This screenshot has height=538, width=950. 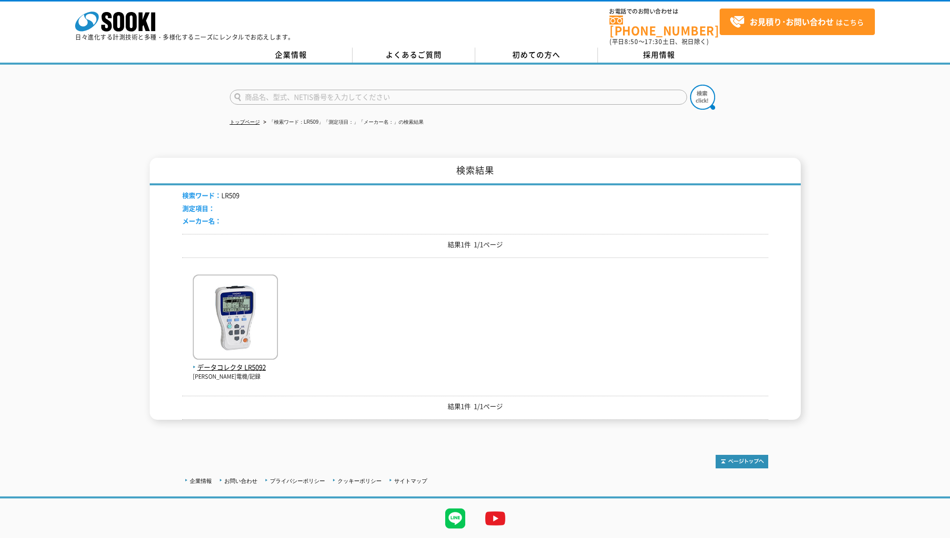 What do you see at coordinates (665, 12) in the screenshot?
I see `span: お電話でのお問い合わせは` at bounding box center [665, 12].